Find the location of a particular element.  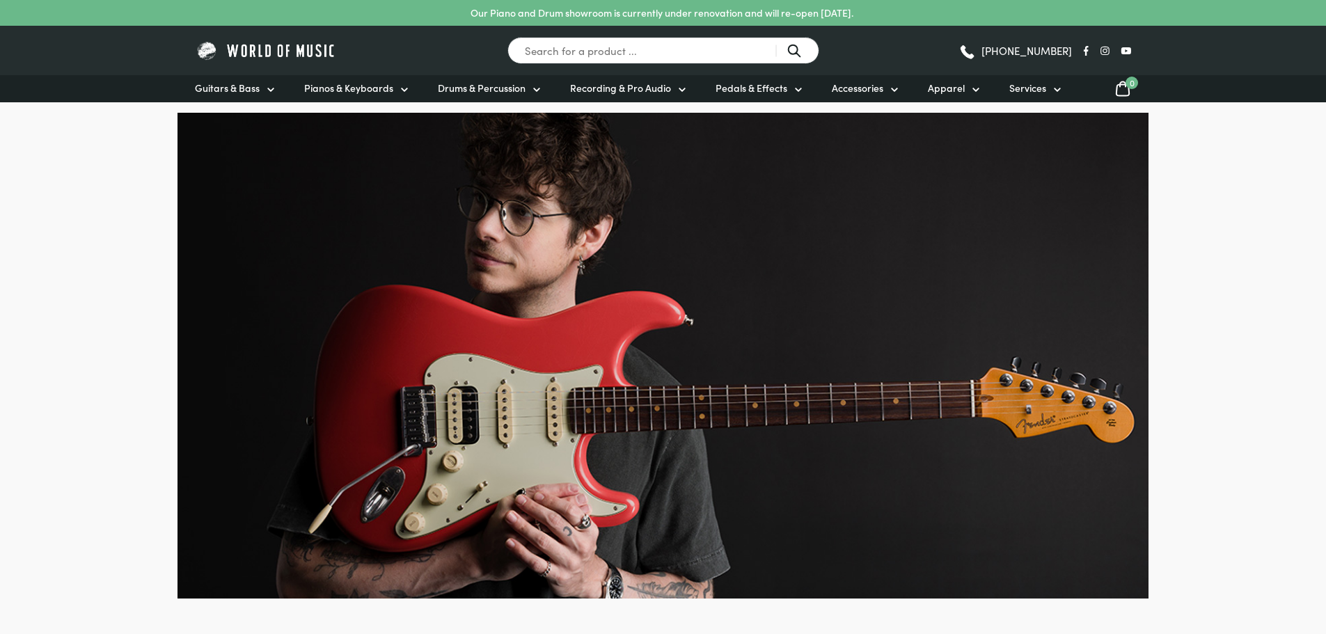

span: Services is located at coordinates (1027, 88).